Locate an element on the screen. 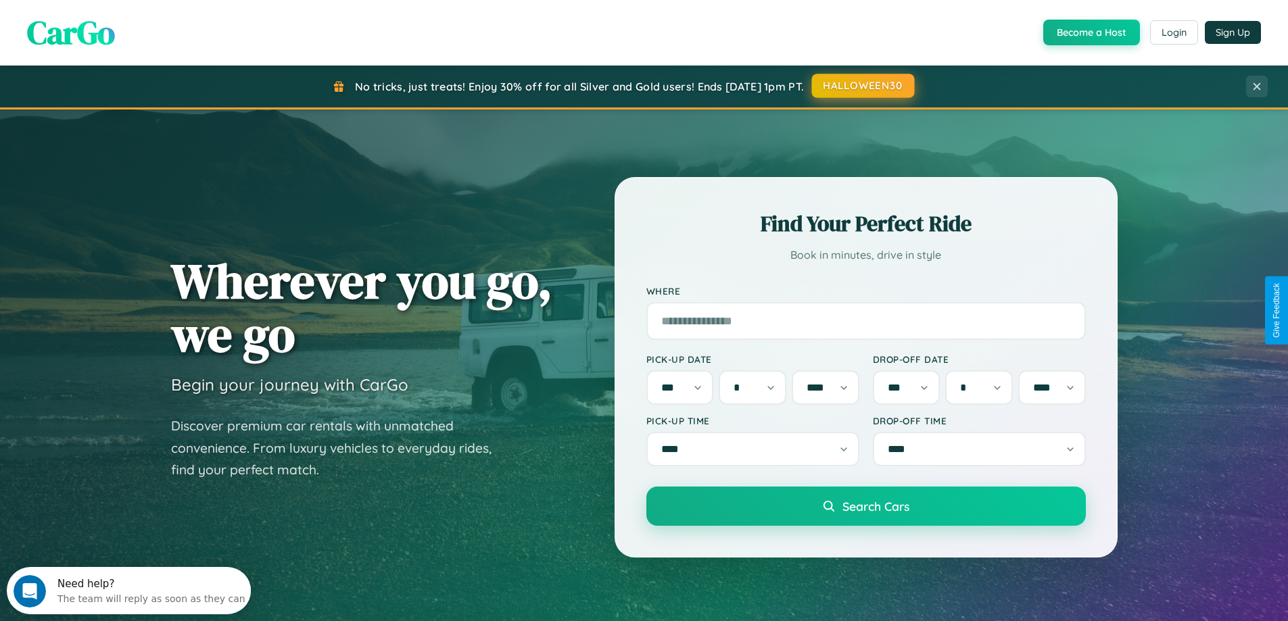  span: Search Cars is located at coordinates (876, 507).